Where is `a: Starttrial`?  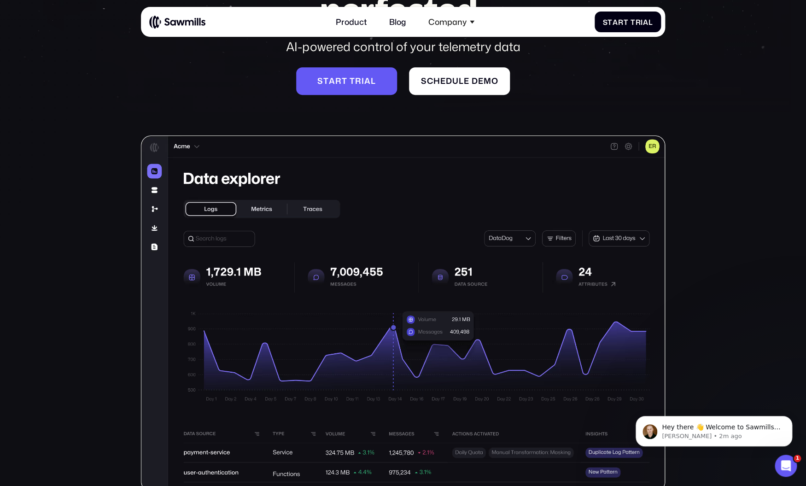
a: Starttrial is located at coordinates (346, 81).